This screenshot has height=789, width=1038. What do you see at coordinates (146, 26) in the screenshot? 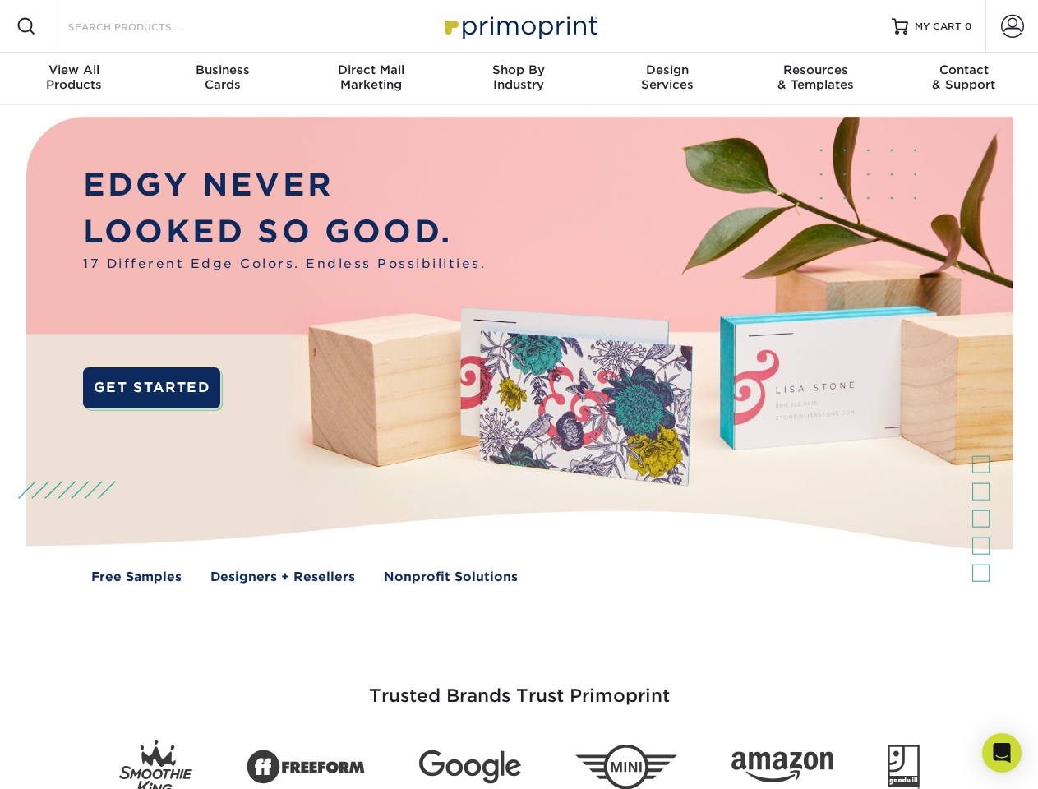
I see `input: SEARCH PRODUCTS.....` at bounding box center [146, 26].